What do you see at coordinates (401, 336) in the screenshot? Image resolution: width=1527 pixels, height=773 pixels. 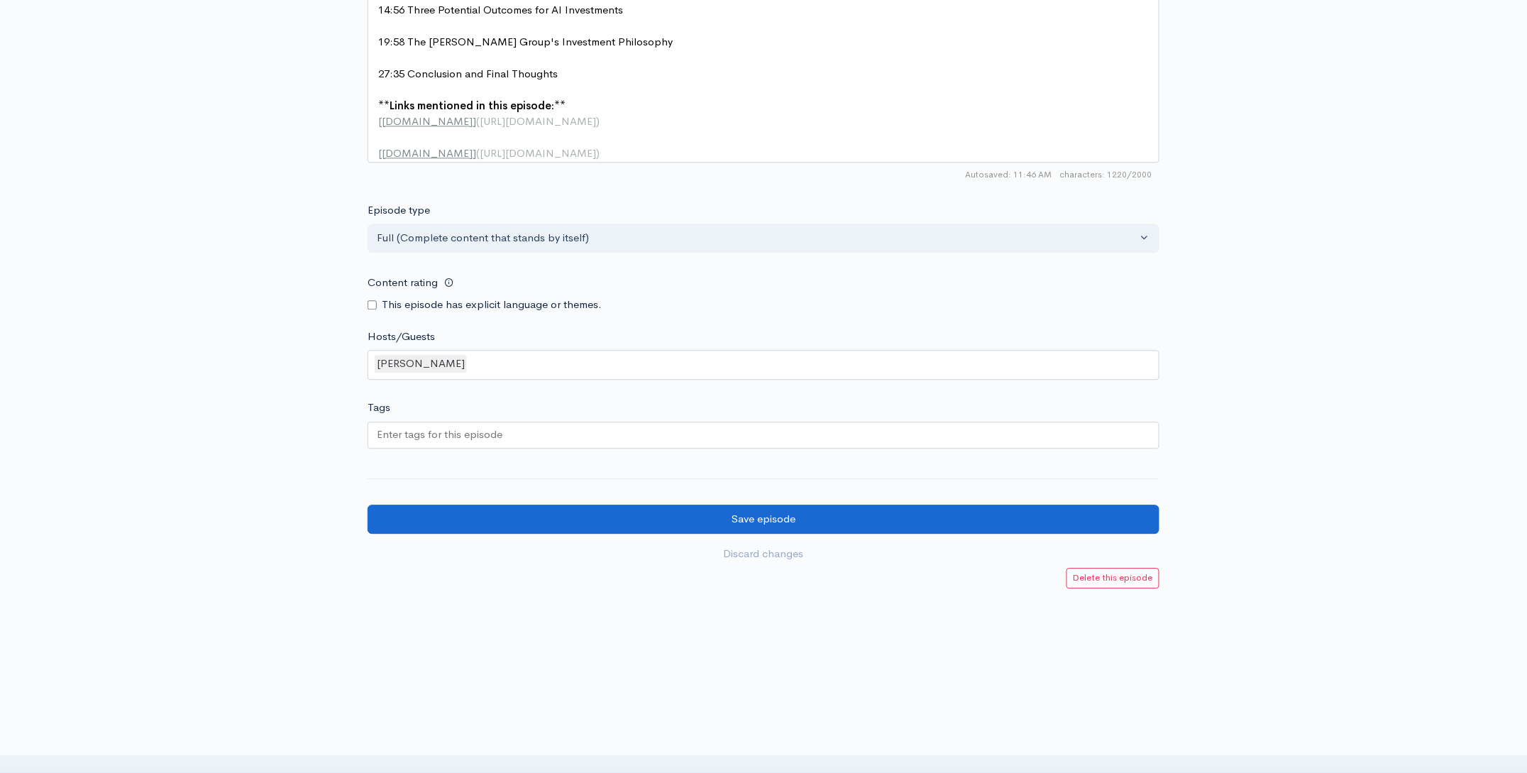 I see `label: Hosts/Guests` at bounding box center [401, 336].